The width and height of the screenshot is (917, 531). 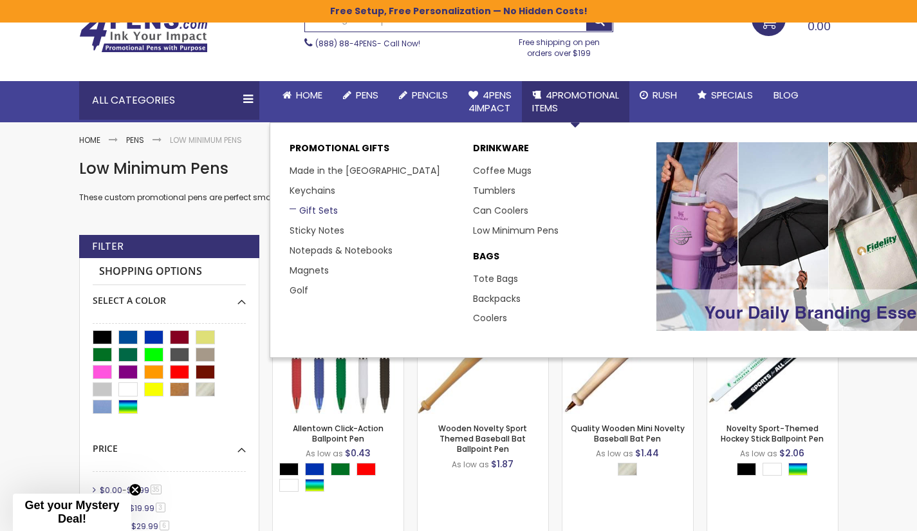 I want to click on button: Close teaser, so click(x=135, y=490).